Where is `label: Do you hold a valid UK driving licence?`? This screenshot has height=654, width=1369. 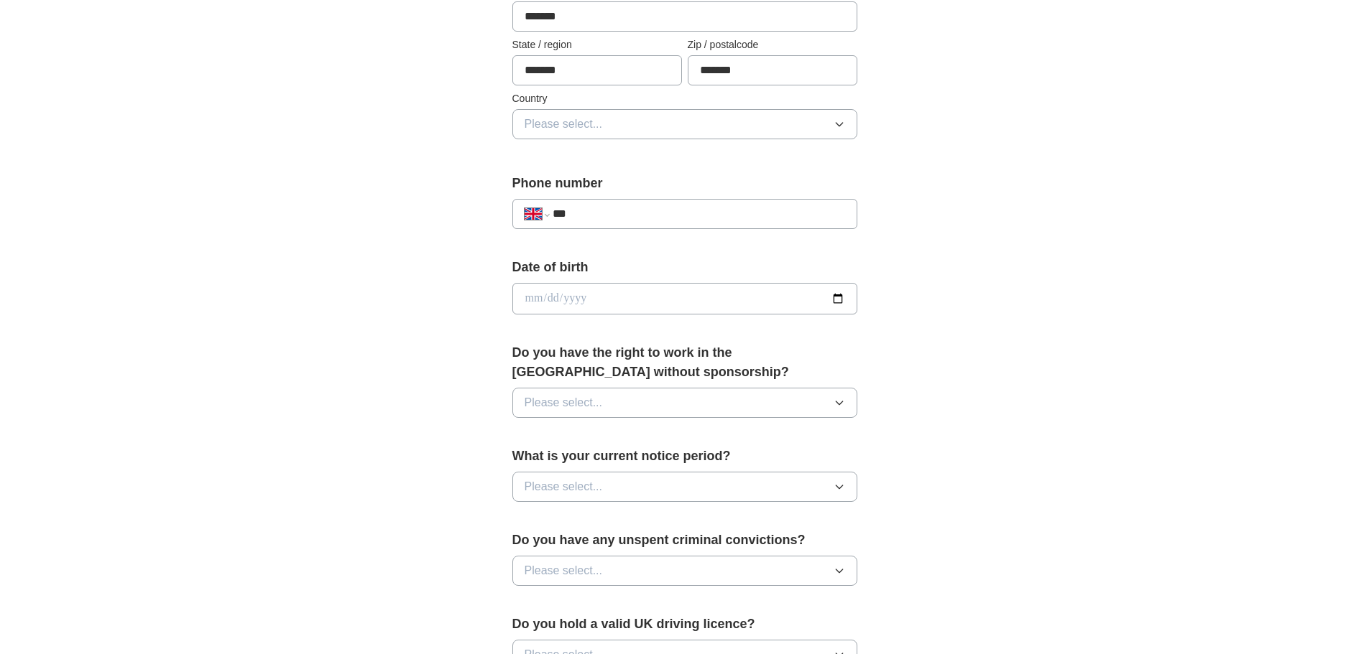 label: Do you hold a valid UK driving licence? is located at coordinates (685, 624).